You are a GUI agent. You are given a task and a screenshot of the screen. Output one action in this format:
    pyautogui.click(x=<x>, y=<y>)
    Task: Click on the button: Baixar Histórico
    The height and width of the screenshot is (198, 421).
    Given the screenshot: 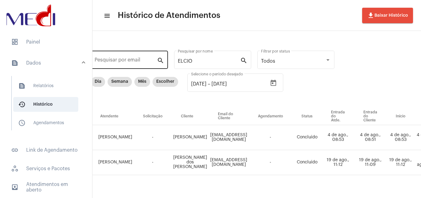 What is the action you would take?
    pyautogui.click(x=388, y=15)
    